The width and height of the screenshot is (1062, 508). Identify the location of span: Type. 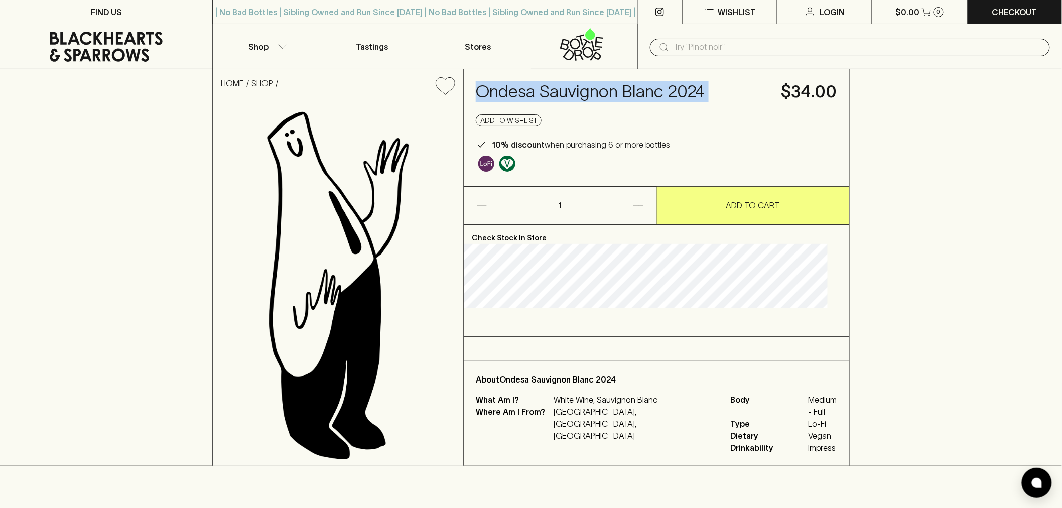
(768, 424).